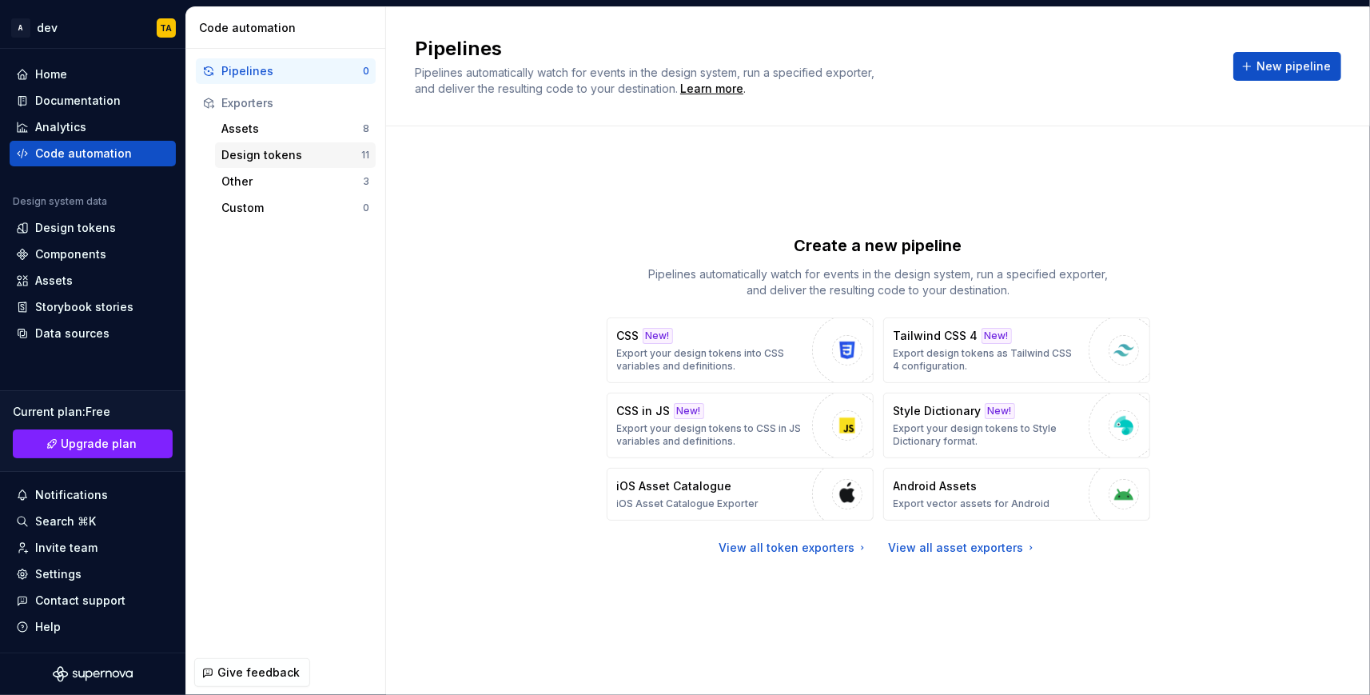 The image size is (1370, 695). Describe the element at coordinates (295, 181) in the screenshot. I see `a: Other3` at that location.